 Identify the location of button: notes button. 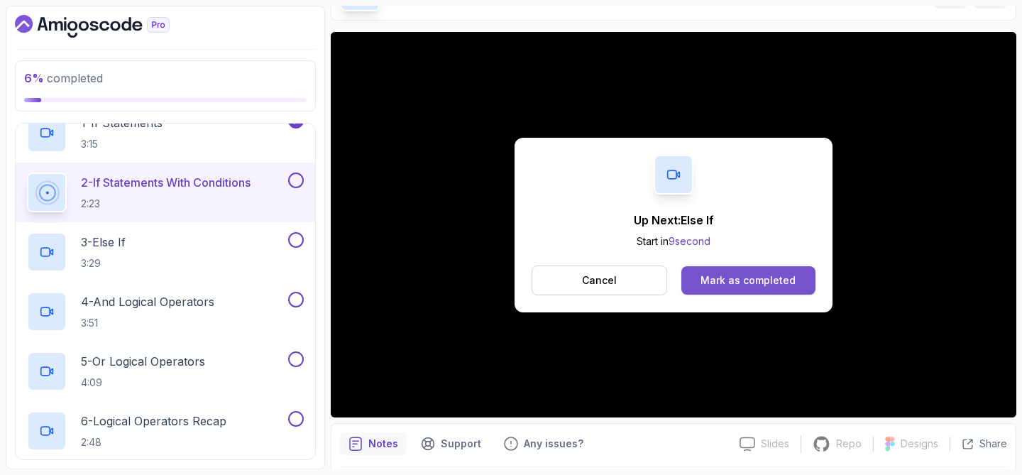
(373, 443).